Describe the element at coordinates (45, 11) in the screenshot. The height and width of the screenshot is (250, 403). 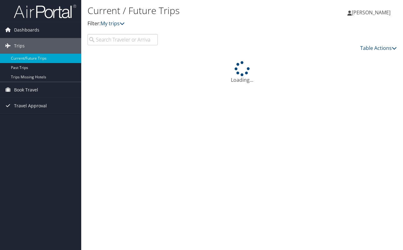
I see `img: airportal-logo.png` at that location.